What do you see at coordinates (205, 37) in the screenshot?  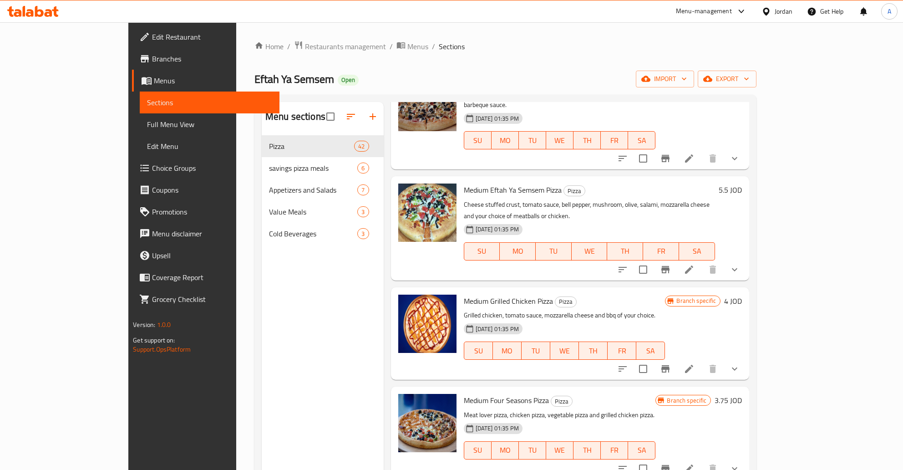 I see `a: Edit Restaurant` at bounding box center [205, 37].